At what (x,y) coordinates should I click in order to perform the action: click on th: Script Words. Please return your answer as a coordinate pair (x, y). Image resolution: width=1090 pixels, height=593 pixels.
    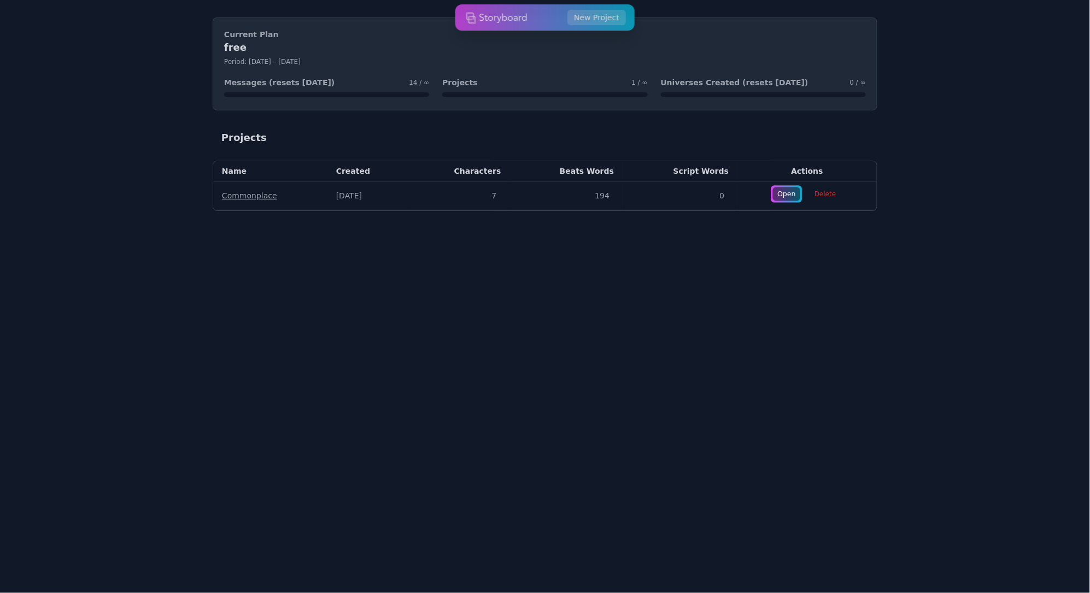
    Looking at the image, I should click on (680, 171).